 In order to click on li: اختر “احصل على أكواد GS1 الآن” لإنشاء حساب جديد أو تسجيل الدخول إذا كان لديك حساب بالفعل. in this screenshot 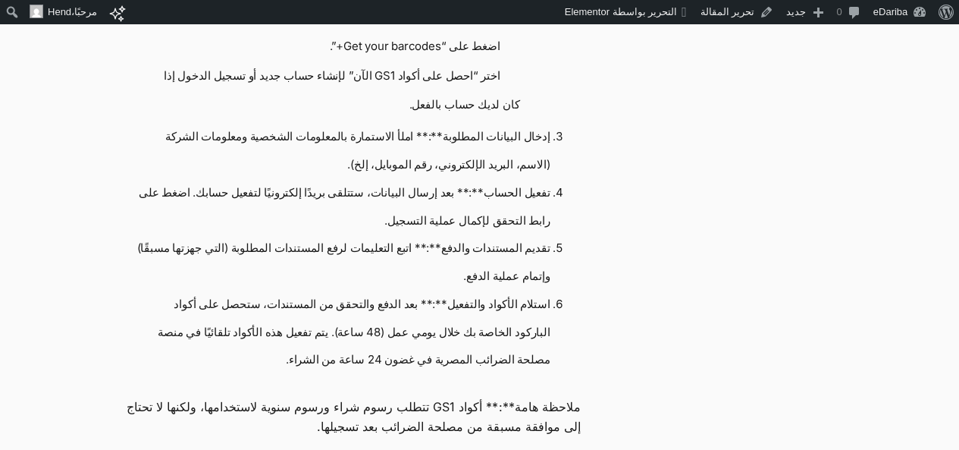, I will do `click(335, 91)`.